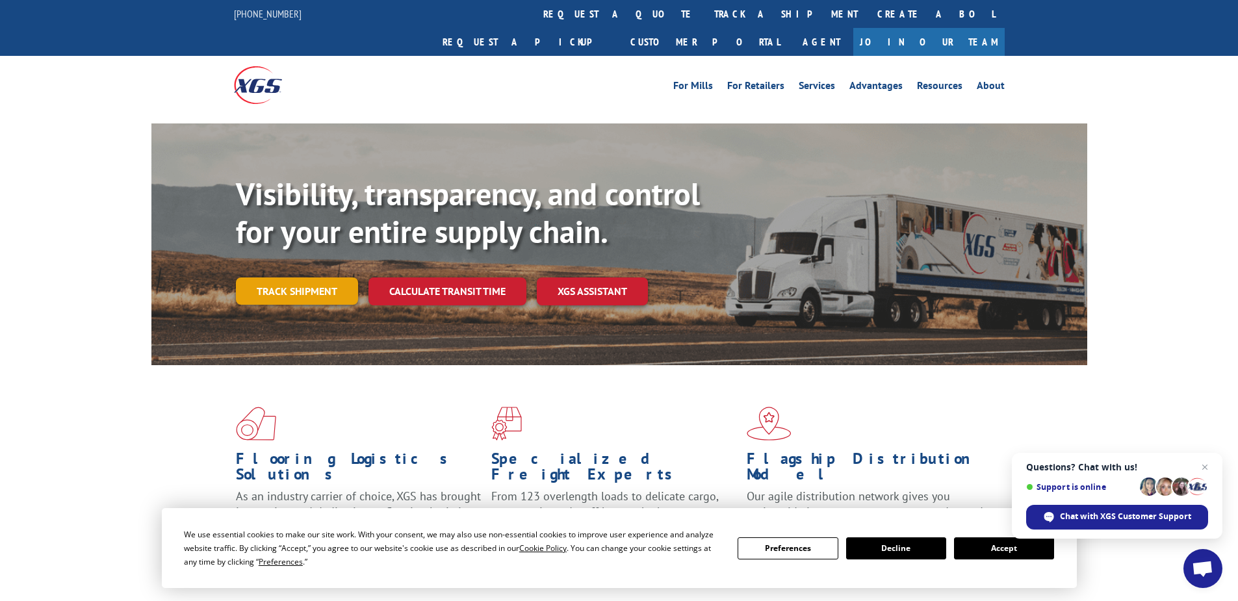  What do you see at coordinates (453, 548) in the screenshot?
I see `div: We use essential cookies to make our site work. With your consent, we may also use non-essential ...` at bounding box center [453, 548].